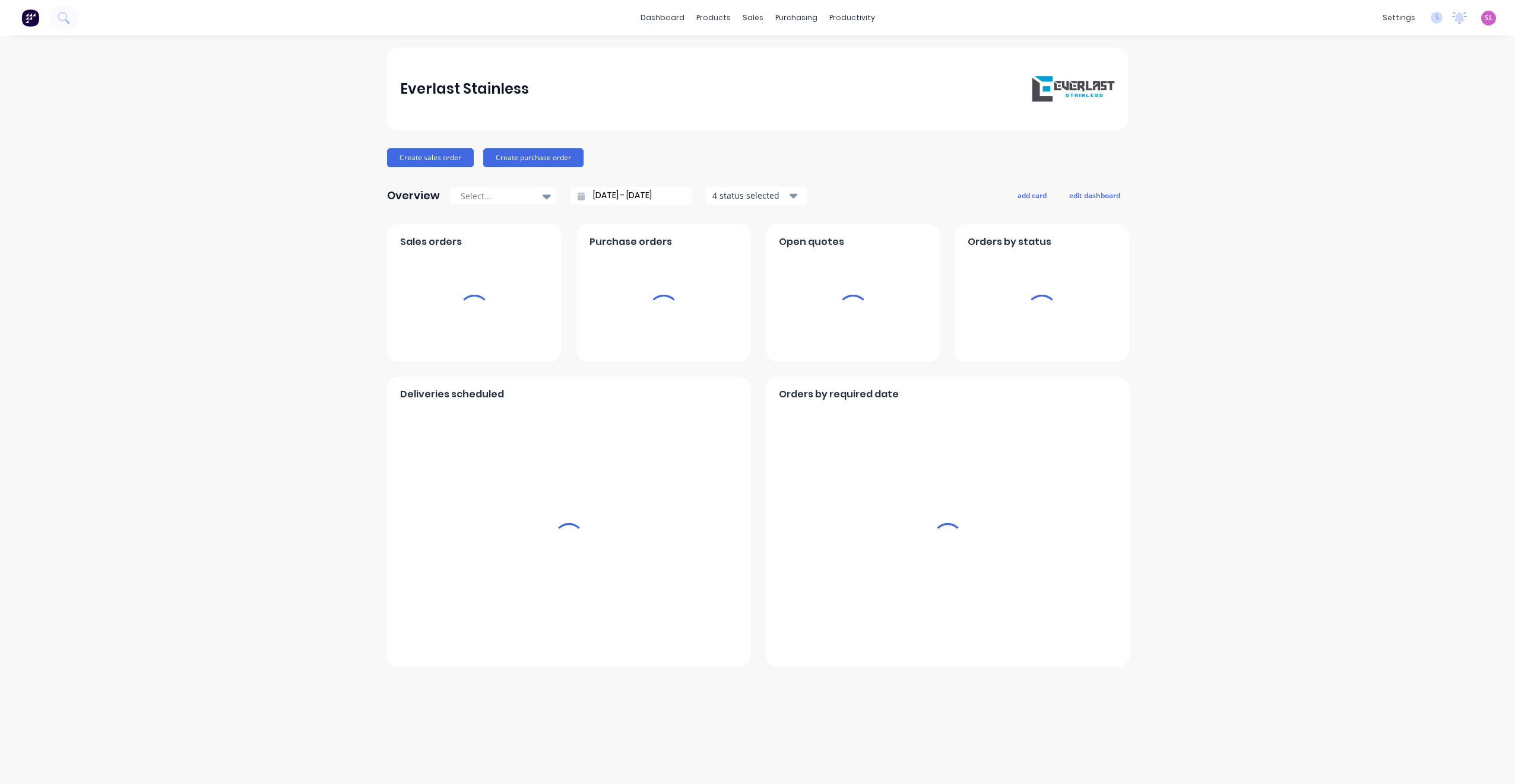 The height and width of the screenshot is (784, 1515). I want to click on img: Factory, so click(30, 17).